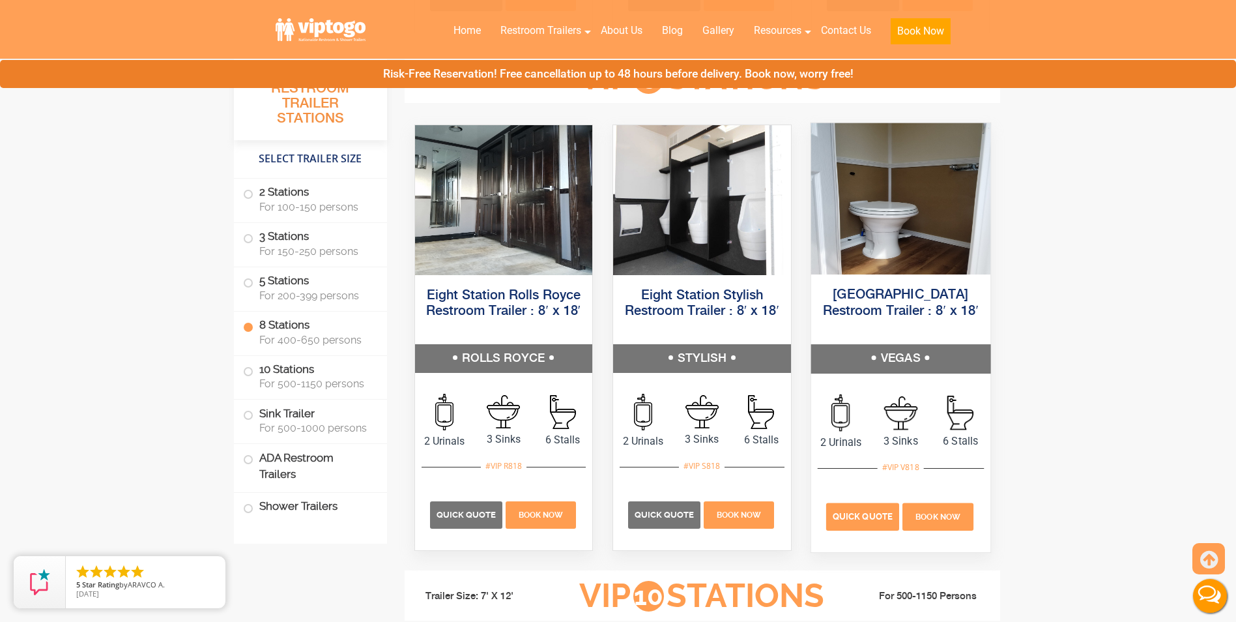 This screenshot has height=622, width=1236. Describe the element at coordinates (702, 303) in the screenshot. I see `a: Eight Station Stylish Restroom Trailer : 8′ x 18′` at that location.